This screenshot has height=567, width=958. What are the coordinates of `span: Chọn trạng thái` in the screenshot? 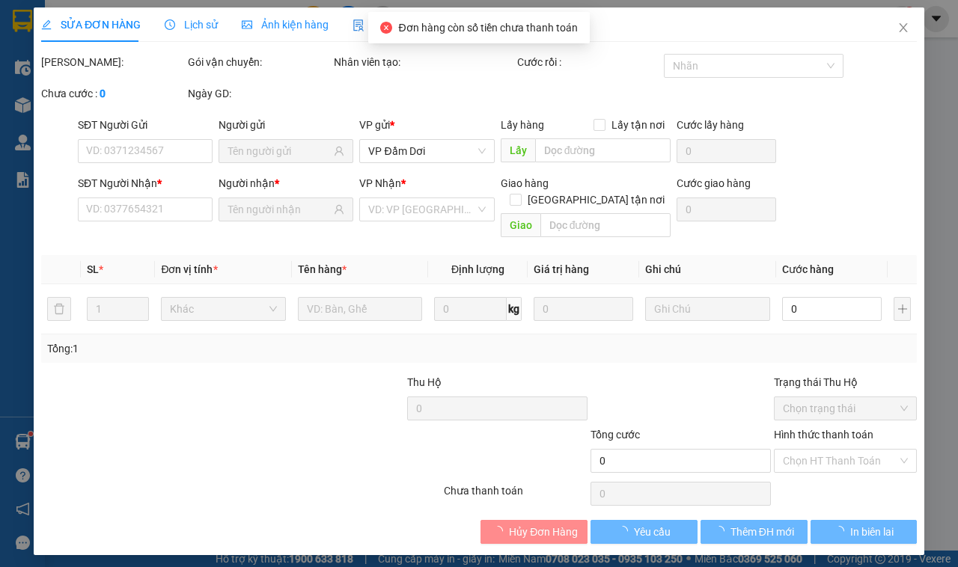 It's located at (845, 409).